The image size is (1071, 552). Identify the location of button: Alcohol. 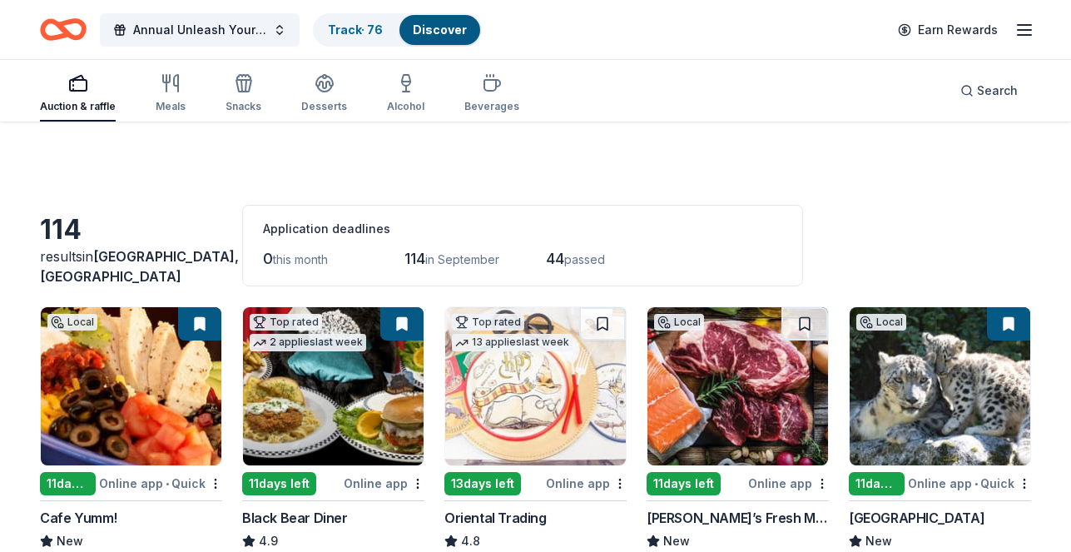
(405, 94).